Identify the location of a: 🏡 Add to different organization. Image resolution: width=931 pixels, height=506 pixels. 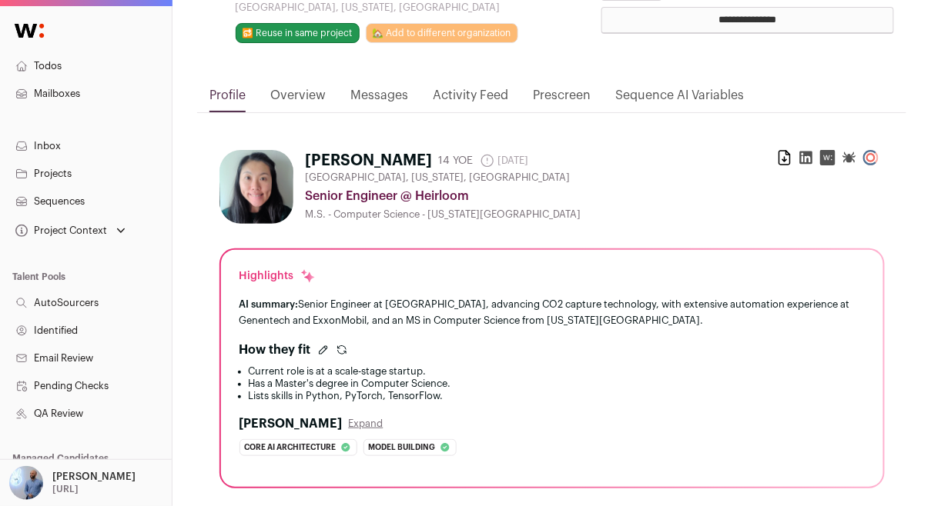
(442, 33).